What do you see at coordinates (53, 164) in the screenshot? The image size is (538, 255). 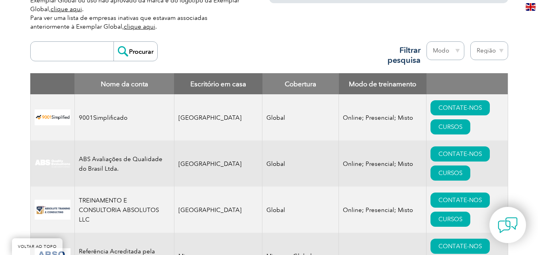 I see `img: c92924ac-d9bc-ea11-a814-000d3a79823d-logo.jpg` at bounding box center [53, 164].